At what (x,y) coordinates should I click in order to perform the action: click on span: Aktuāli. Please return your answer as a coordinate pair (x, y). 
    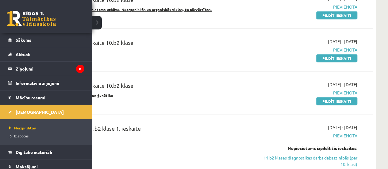
    Looking at the image, I should click on (23, 54).